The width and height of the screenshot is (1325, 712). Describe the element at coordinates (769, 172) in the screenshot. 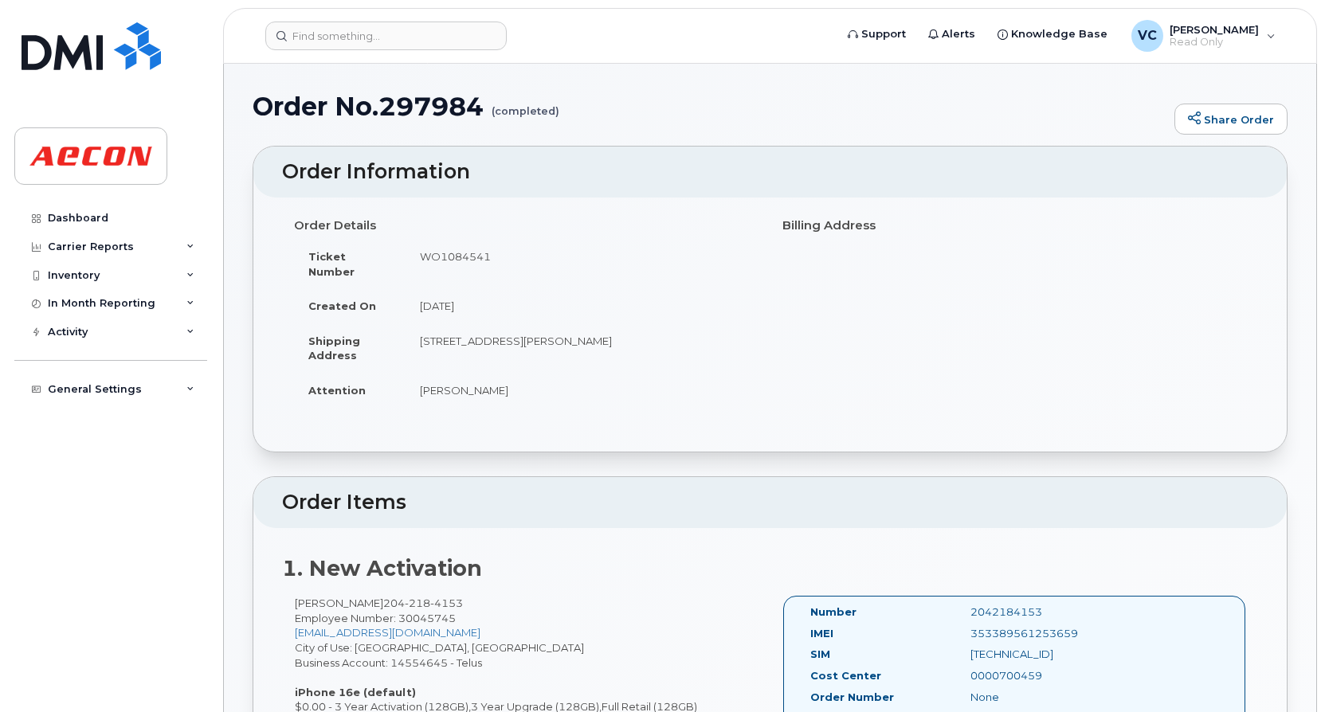

I see `h2: Order Information` at that location.